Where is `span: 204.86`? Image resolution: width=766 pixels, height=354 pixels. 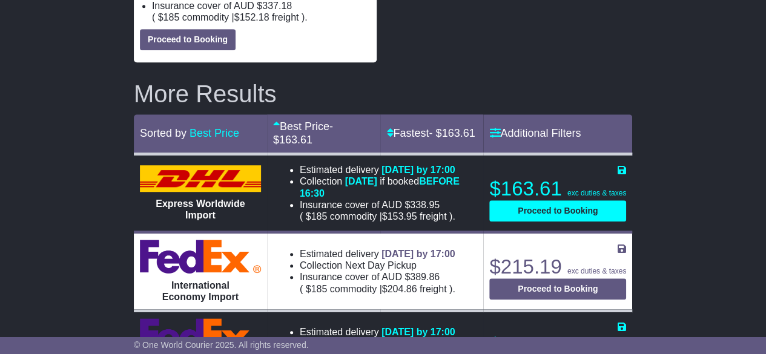 span: 204.86 is located at coordinates (402, 289).